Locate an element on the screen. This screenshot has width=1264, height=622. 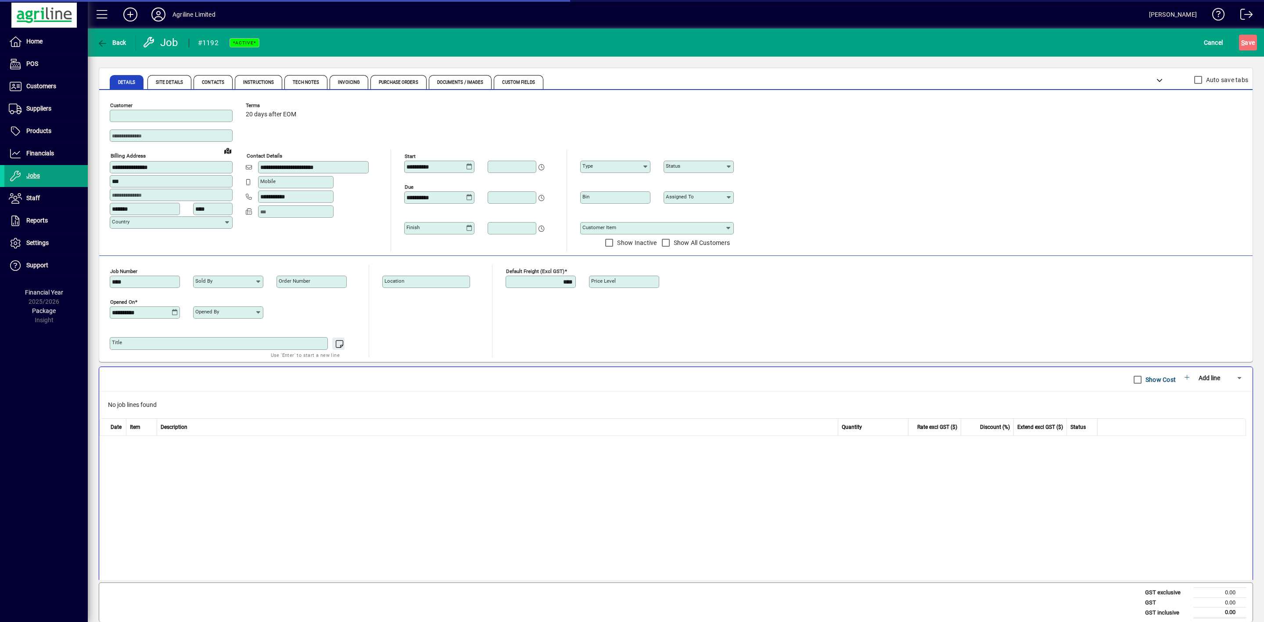
span: Instructions is located at coordinates (258, 82).